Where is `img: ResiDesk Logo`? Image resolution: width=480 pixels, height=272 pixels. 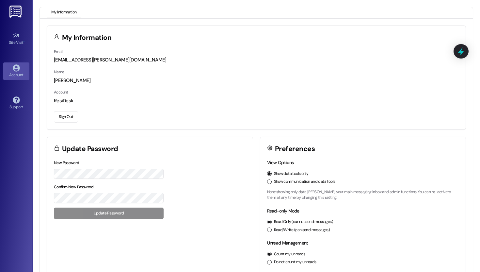 img: ResiDesk Logo is located at coordinates (16, 11).